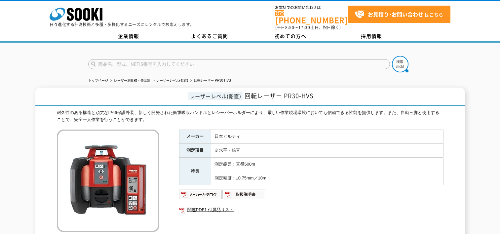  I want to click on a: 初めての方へ, so click(290, 36).